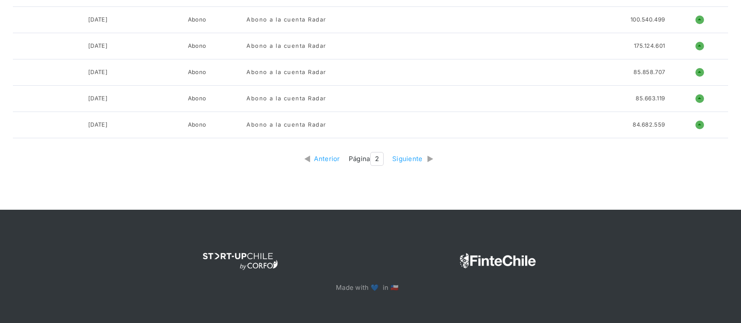 Image resolution: width=741 pixels, height=323 pixels. Describe the element at coordinates (329, 159) in the screenshot. I see `a: Anterior` at that location.